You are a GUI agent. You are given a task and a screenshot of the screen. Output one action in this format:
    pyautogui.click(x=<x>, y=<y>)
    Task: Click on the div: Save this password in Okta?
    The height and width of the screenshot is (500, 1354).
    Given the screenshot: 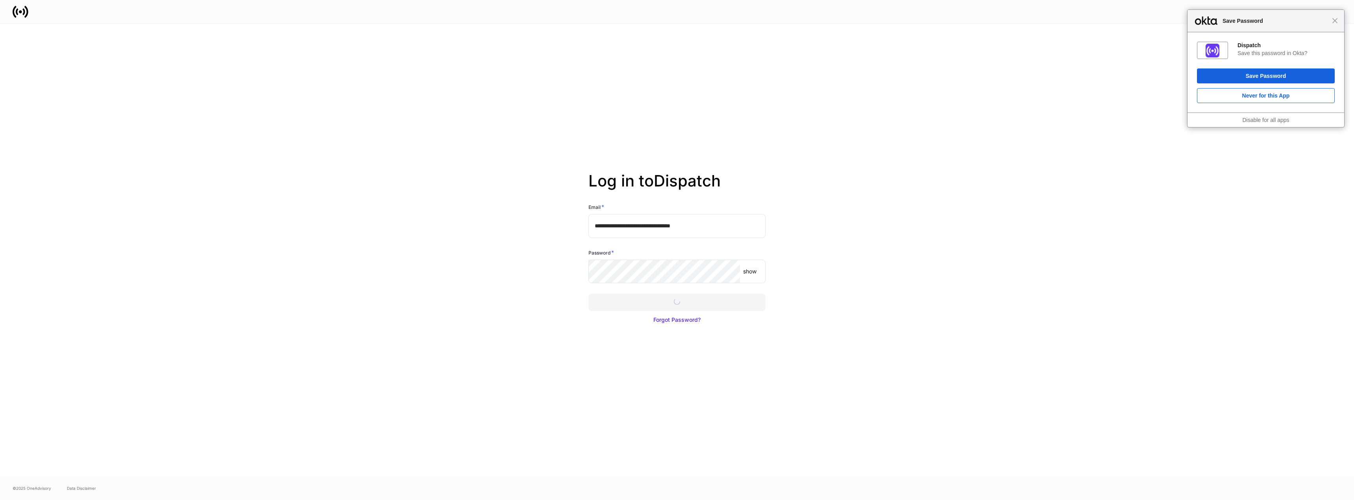 What is the action you would take?
    pyautogui.click(x=1286, y=53)
    